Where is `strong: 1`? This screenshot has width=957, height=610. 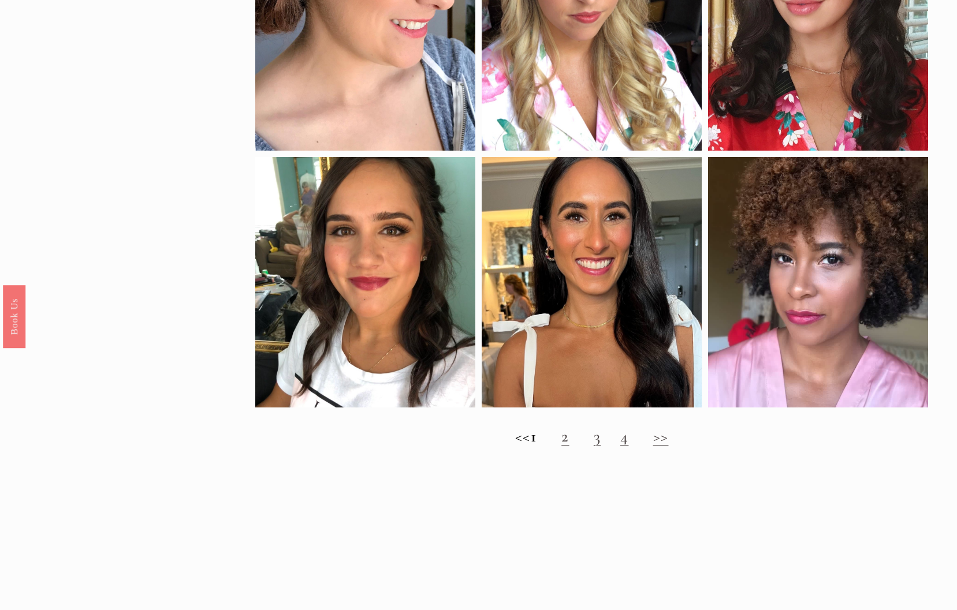 strong: 1 is located at coordinates (534, 436).